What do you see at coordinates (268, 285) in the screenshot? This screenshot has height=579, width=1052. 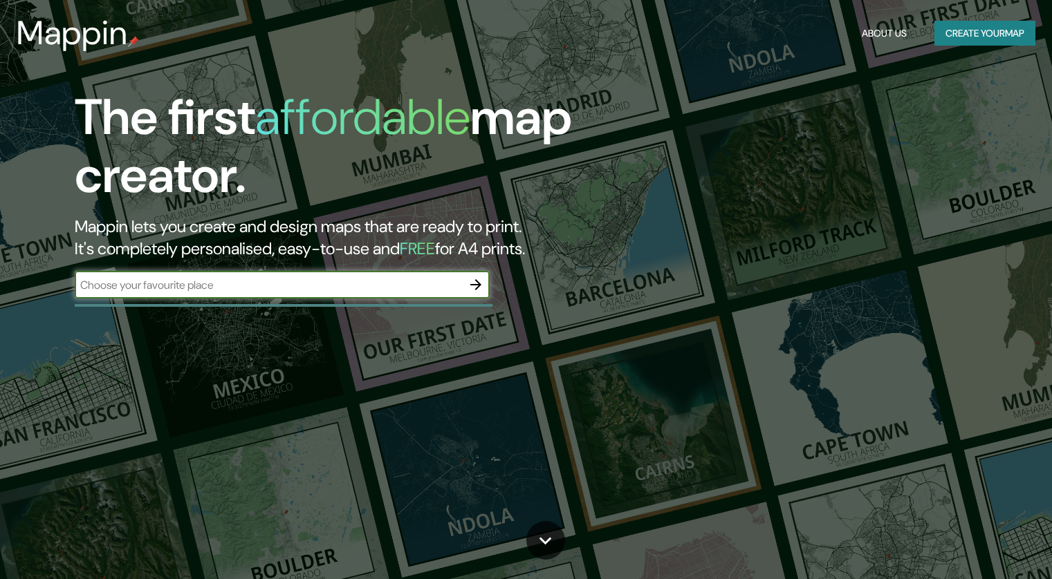 I see `input: Choose your favourite place` at bounding box center [268, 285].